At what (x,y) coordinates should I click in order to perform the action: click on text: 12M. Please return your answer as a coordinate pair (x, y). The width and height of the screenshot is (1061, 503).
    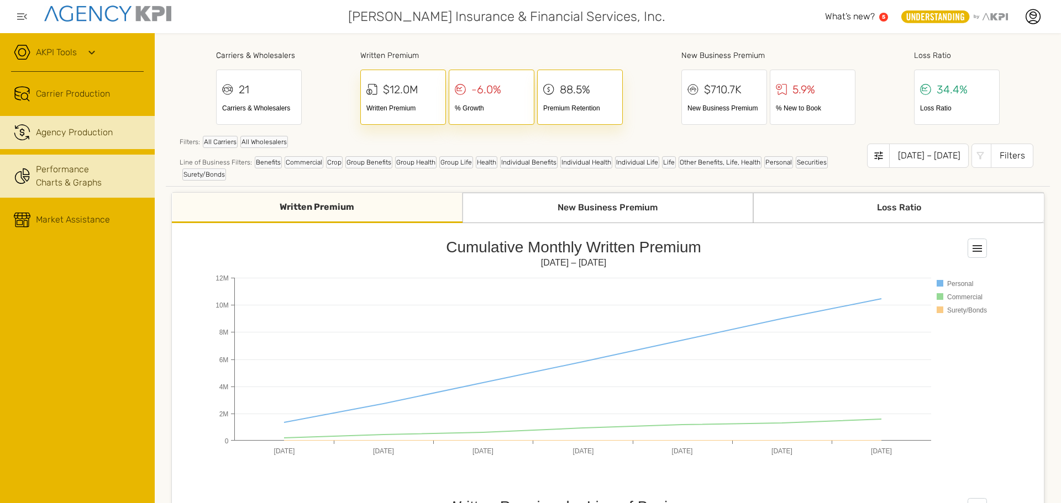
    Looking at the image, I should click on (222, 278).